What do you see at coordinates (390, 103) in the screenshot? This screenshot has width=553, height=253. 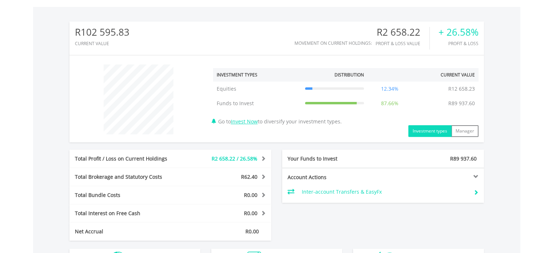 I see `td: 87.66%` at bounding box center [390, 103].